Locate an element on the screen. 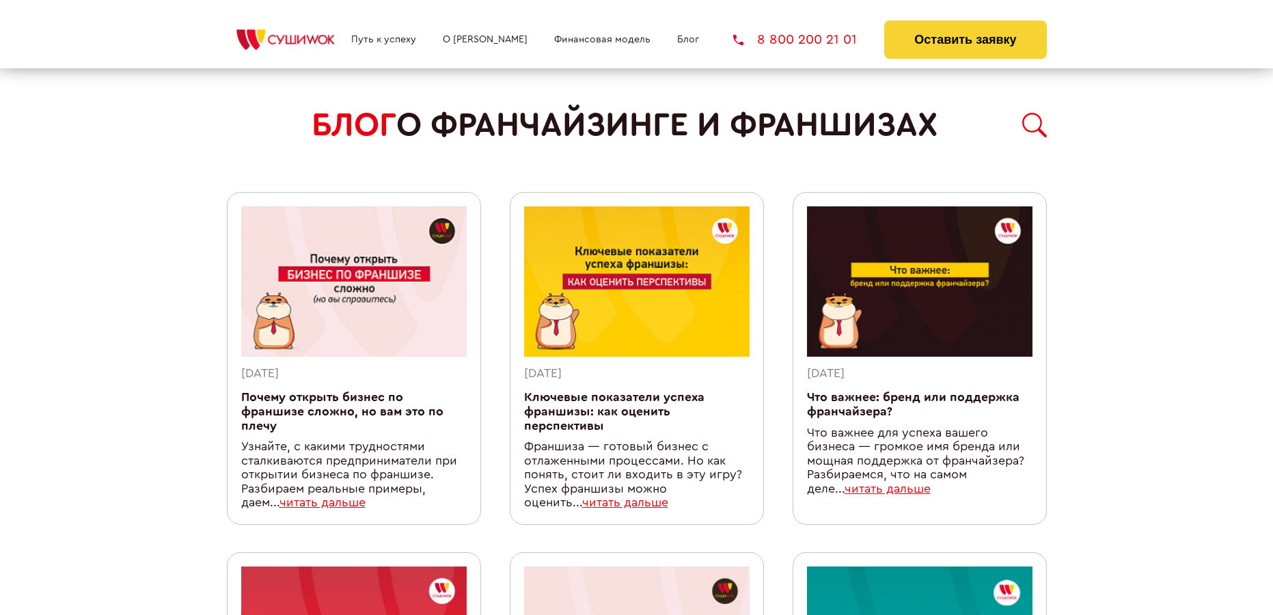 The width and height of the screenshot is (1273, 615). span: БЛОГ is located at coordinates (354, 125).